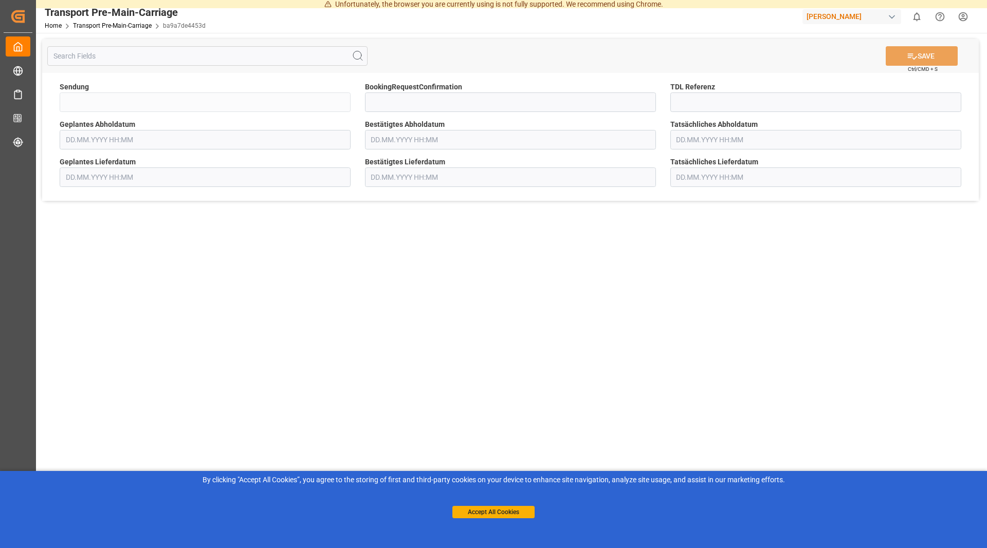  Describe the element at coordinates (714, 124) in the screenshot. I see `span: Tatsächliches Abholdatum` at that location.